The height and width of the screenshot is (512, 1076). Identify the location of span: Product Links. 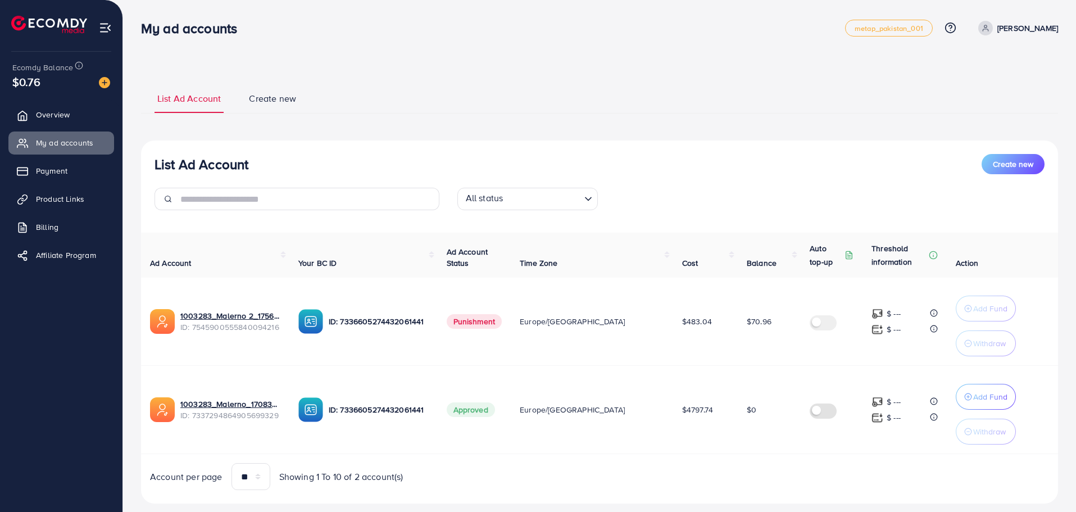
(60, 199).